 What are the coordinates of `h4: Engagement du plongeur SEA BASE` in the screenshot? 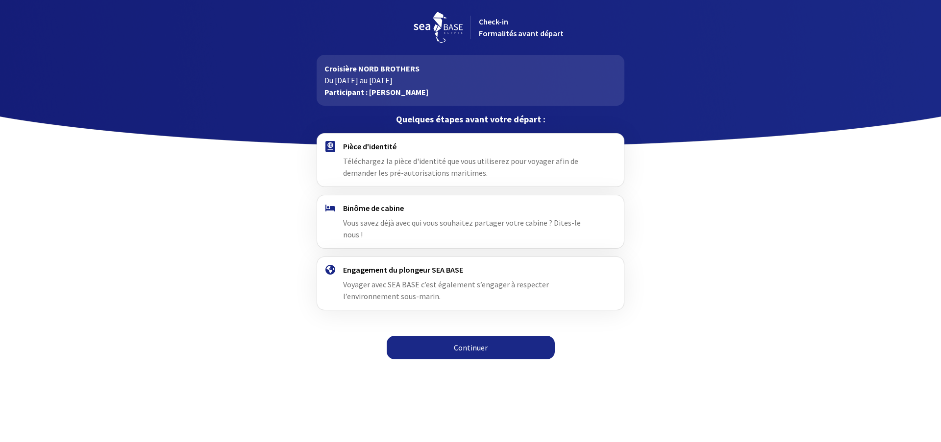 It's located at (470, 270).